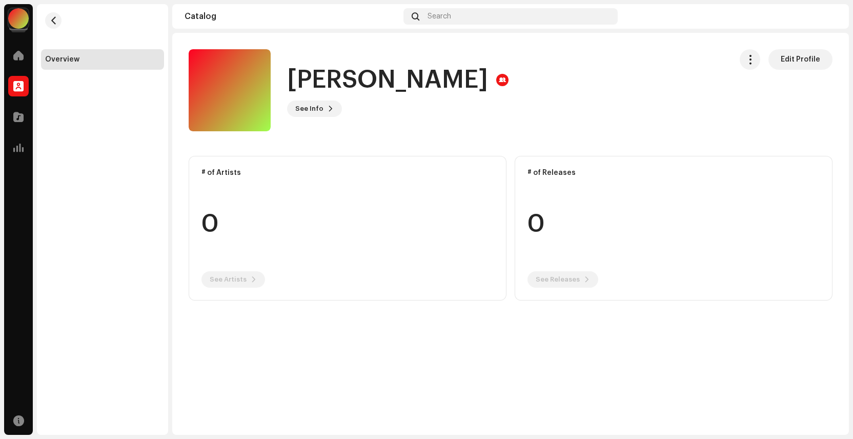 Image resolution: width=853 pixels, height=439 pixels. I want to click on div: Overview, so click(62, 59).